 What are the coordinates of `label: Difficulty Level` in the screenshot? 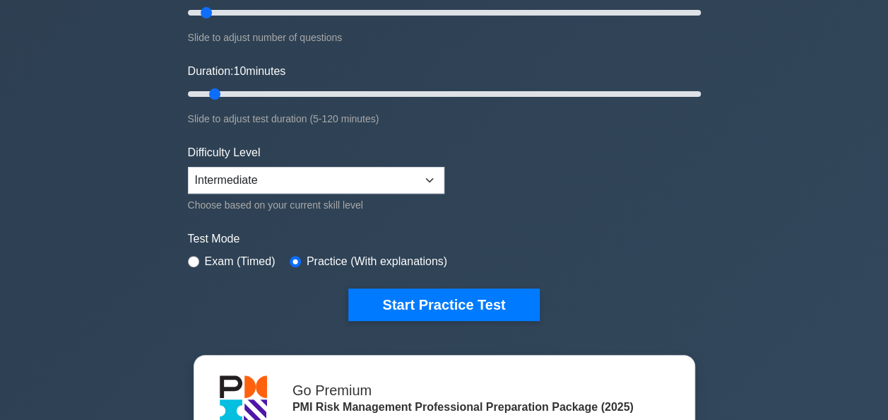 It's located at (224, 153).